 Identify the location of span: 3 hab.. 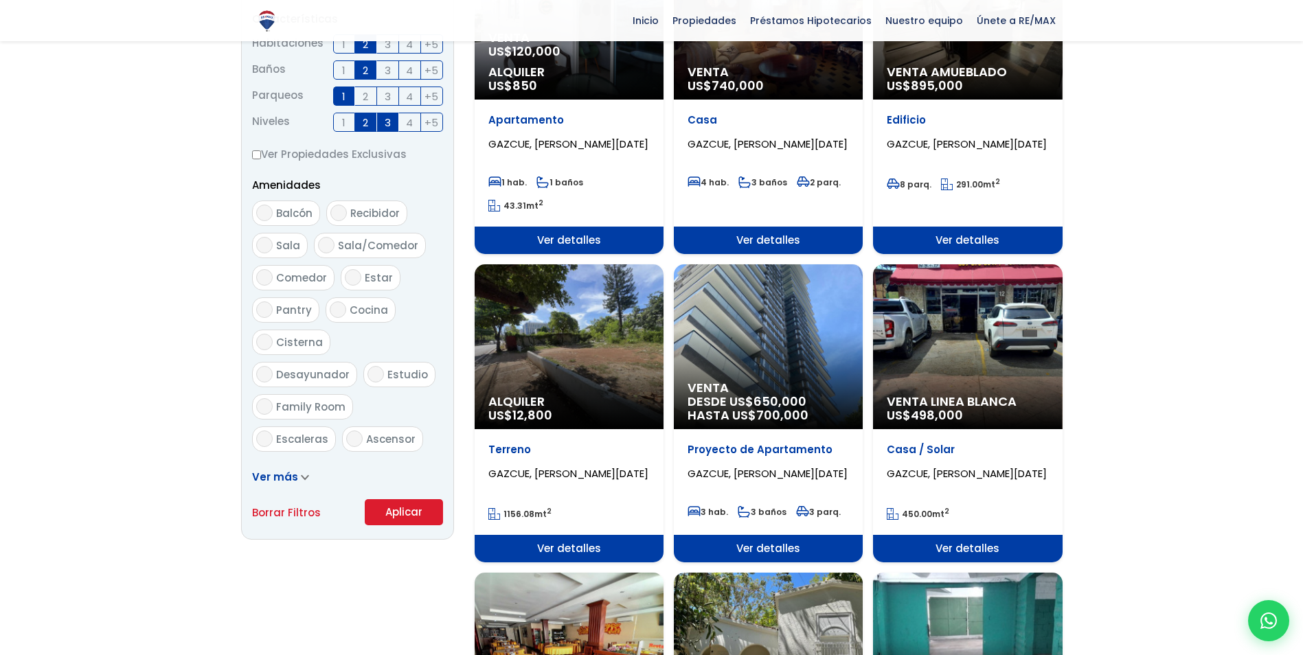
(707, 512).